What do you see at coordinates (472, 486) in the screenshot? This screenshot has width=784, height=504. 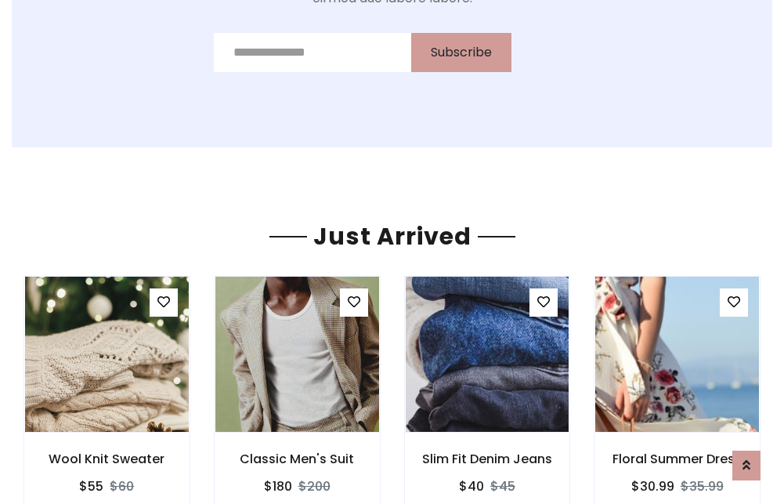 I see `h6: $40` at bounding box center [472, 486].